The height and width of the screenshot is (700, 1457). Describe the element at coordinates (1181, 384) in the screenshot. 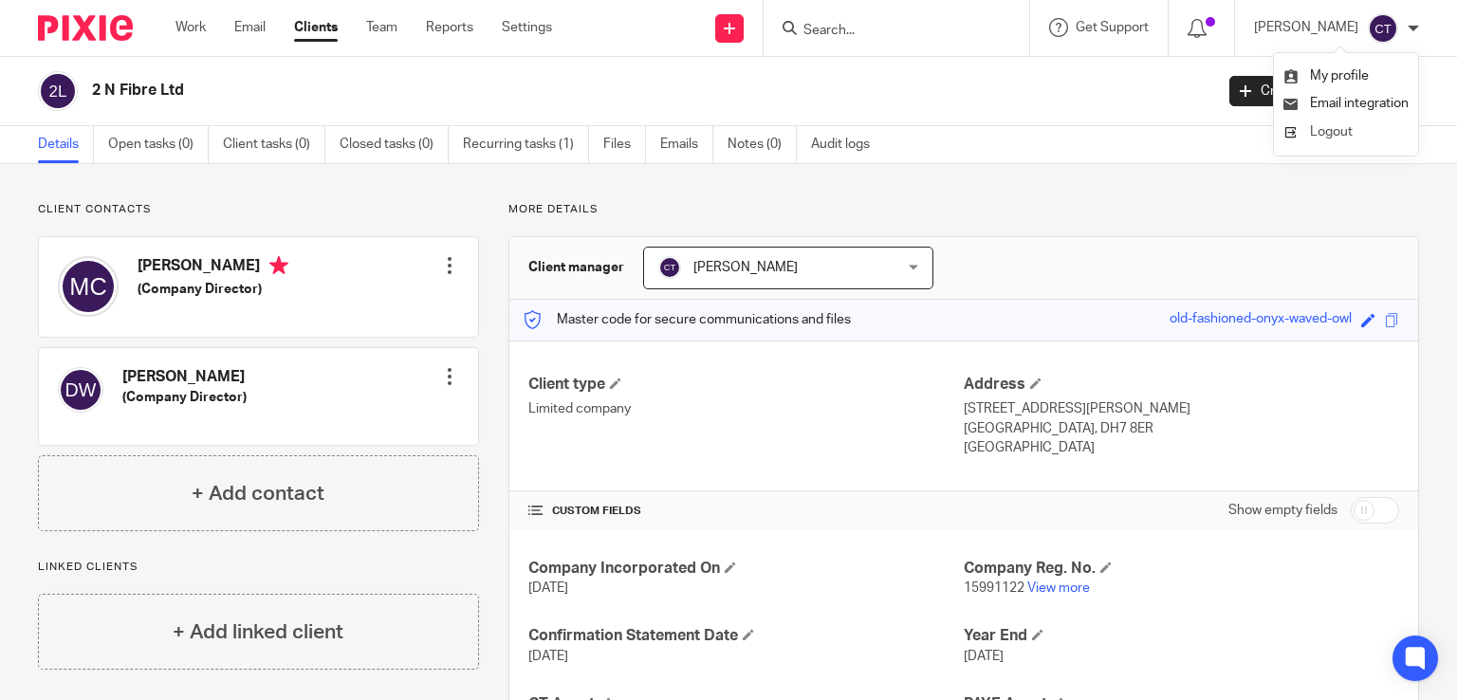

I see `h4: Address` at that location.